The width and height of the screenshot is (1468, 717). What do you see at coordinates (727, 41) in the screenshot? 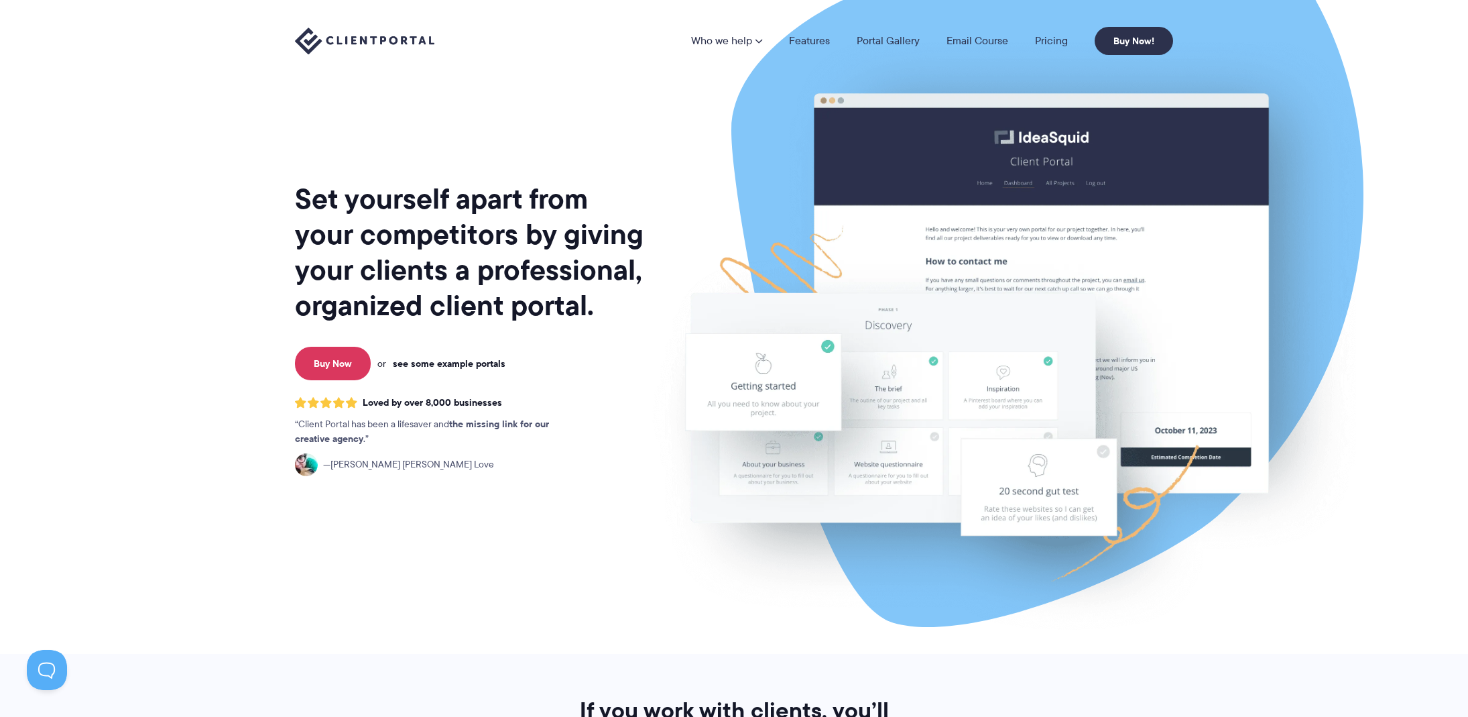
I see `a: Who we help` at bounding box center [727, 41].